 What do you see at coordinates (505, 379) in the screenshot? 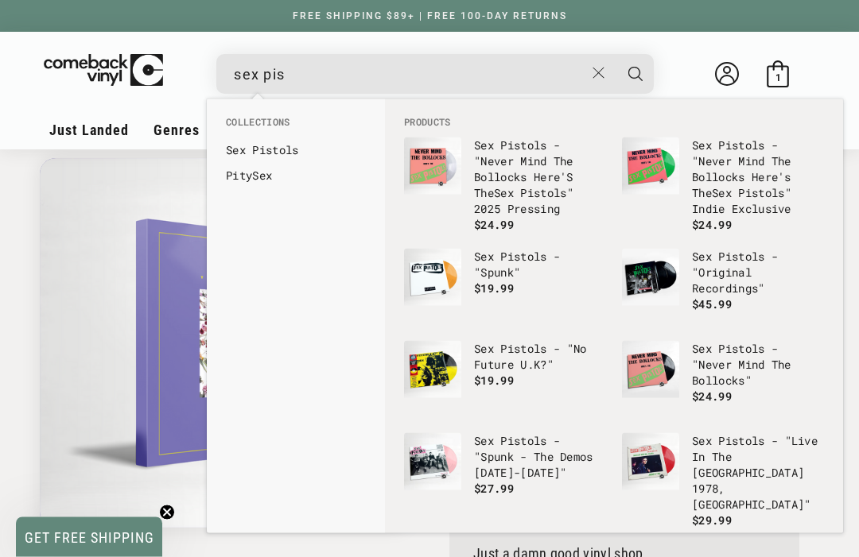
I see `li: products: Sex Pistols - "No Future U.K?"` at bounding box center [505, 379].